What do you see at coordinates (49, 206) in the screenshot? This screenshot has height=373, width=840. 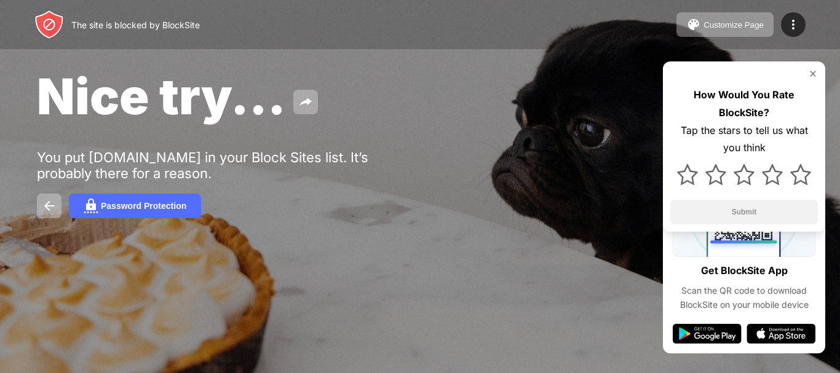 I see `img: back.svg` at bounding box center [49, 206].